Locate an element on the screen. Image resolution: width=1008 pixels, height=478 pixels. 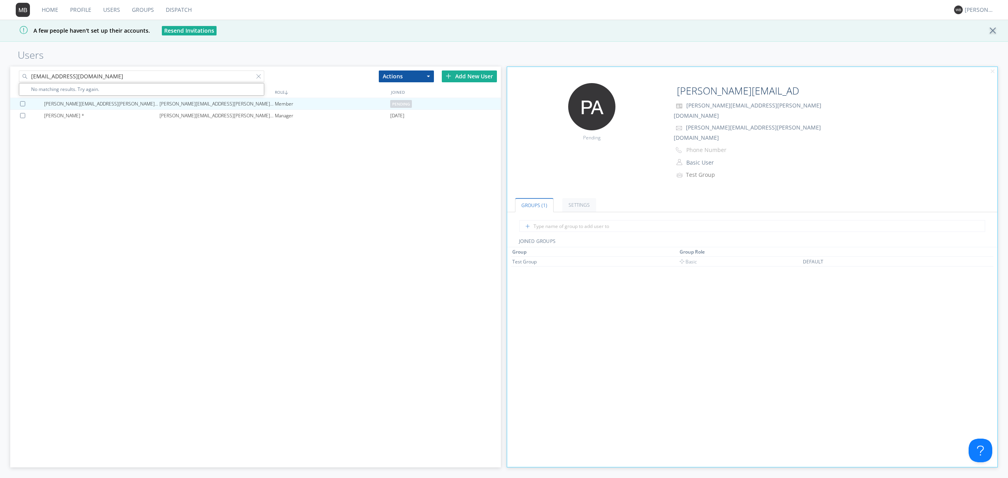
span: No matching results. Try again. is located at coordinates (146, 90).